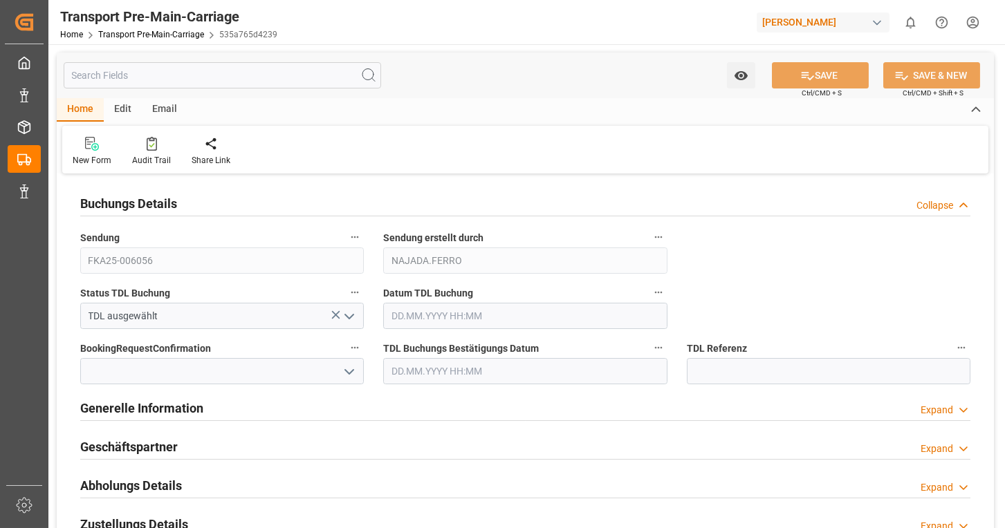  I want to click on h2: Geschäftspartner, so click(129, 447).